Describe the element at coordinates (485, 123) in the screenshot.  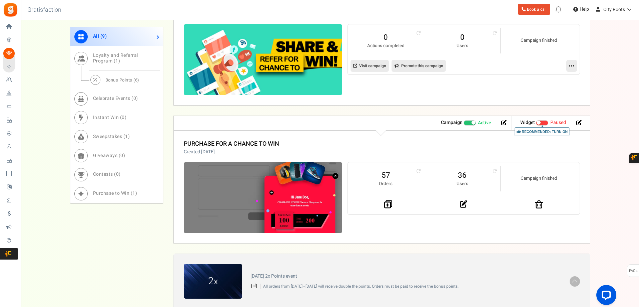
I see `span: Active` at that location.